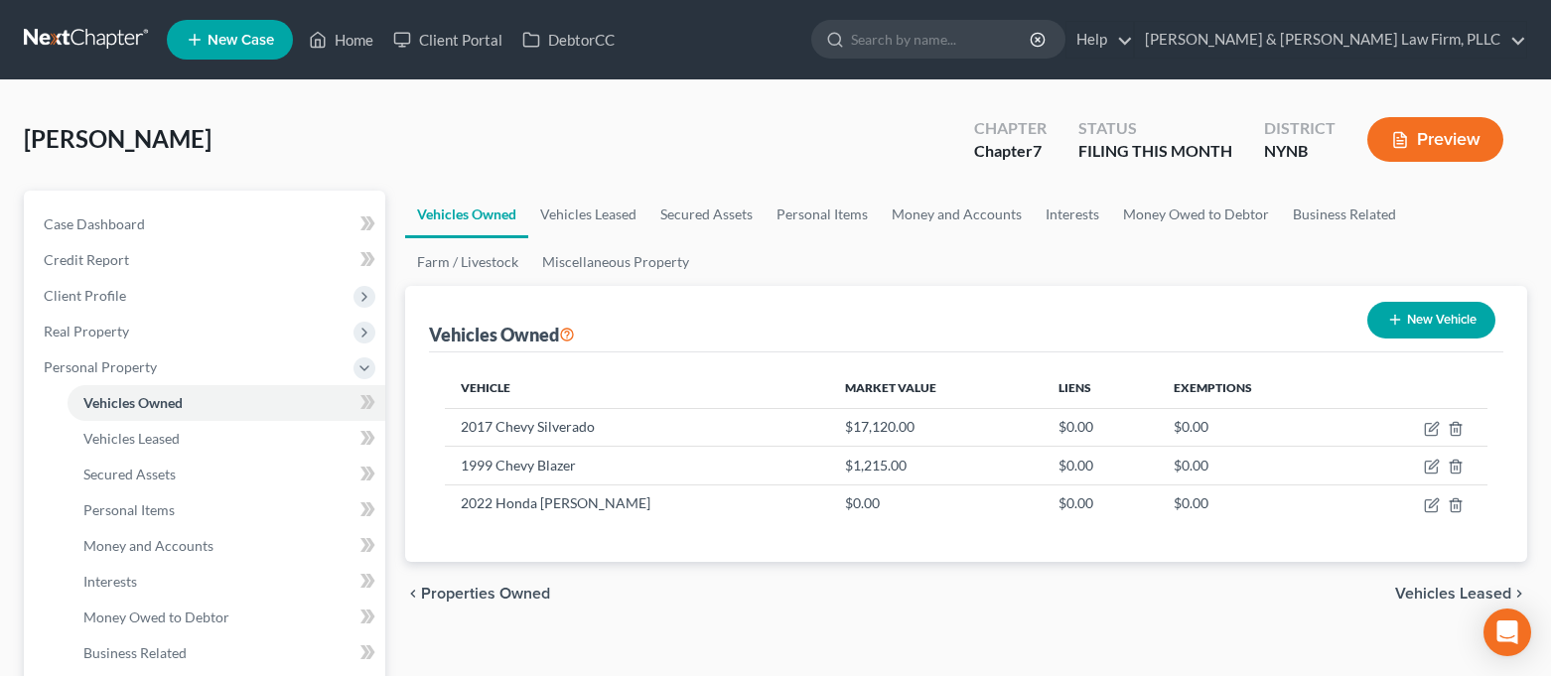  Describe the element at coordinates (86, 331) in the screenshot. I see `span: Real Property` at that location.